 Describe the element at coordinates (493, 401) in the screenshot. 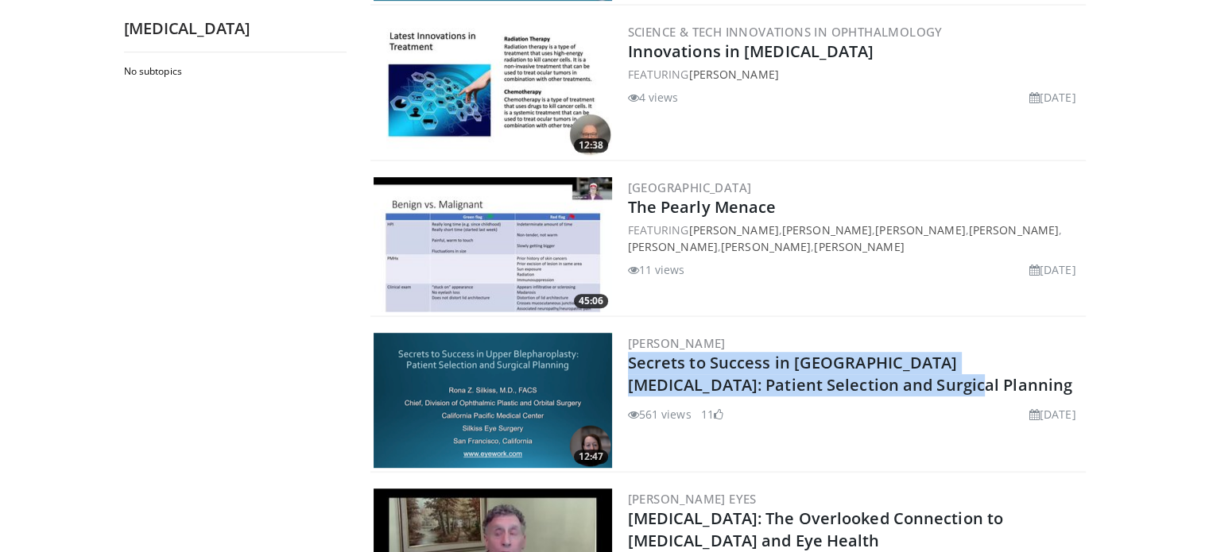

I see `img: 432a861a-bd9d-4885-bda1-585710caca22.png.300x170_q85_crop-smart_upscale.png` at that location.